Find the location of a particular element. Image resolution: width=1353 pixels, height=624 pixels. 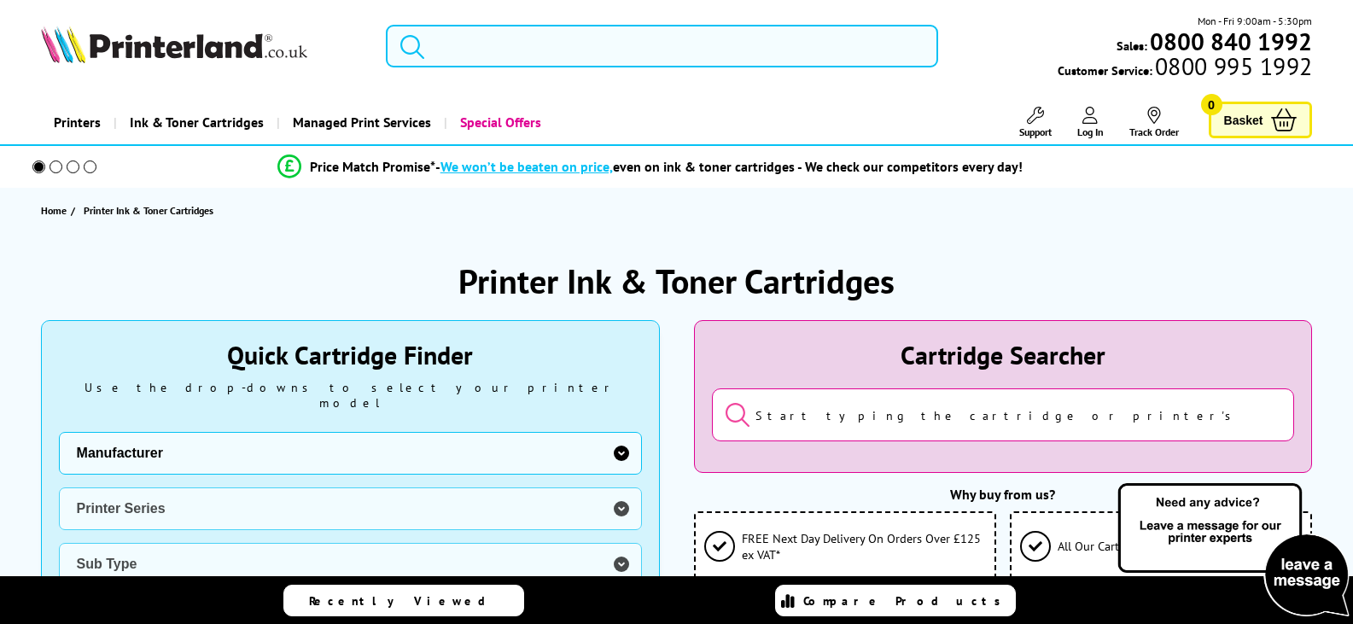

h1: Printer Ink & Toner Cartridges is located at coordinates (676, 281).